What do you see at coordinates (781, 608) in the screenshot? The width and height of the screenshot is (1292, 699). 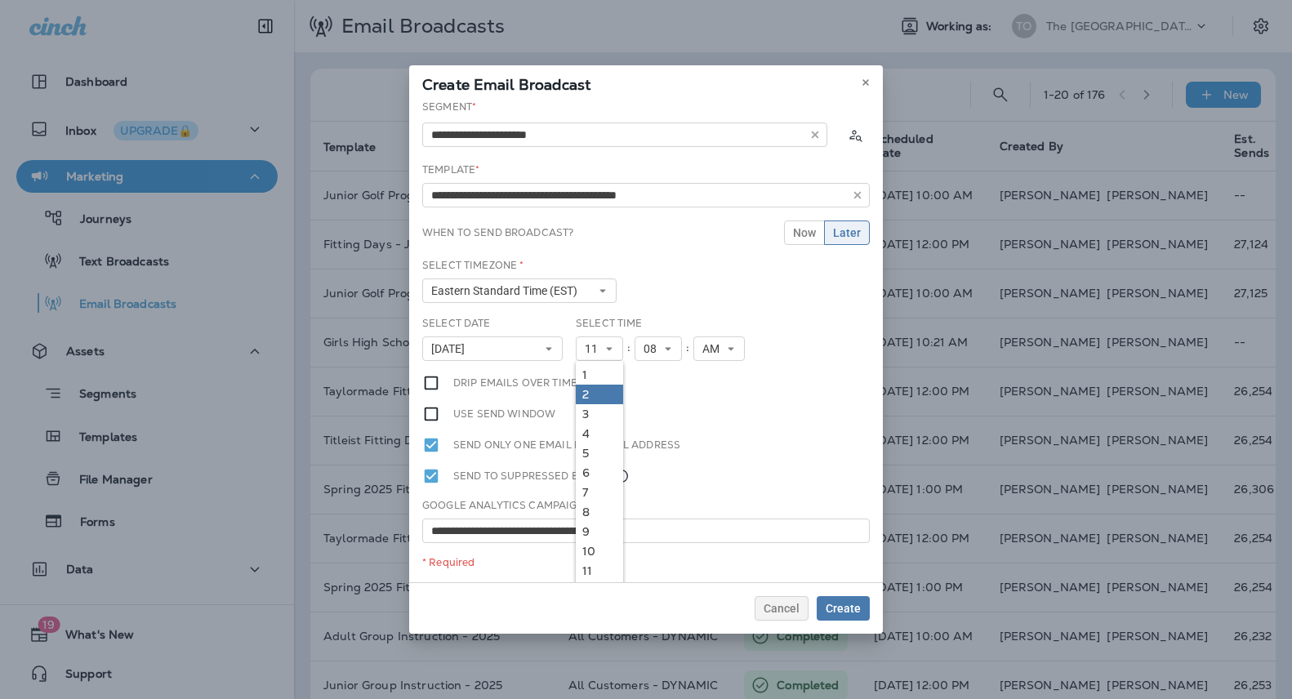 I see `button: Cancel` at bounding box center [781, 608].